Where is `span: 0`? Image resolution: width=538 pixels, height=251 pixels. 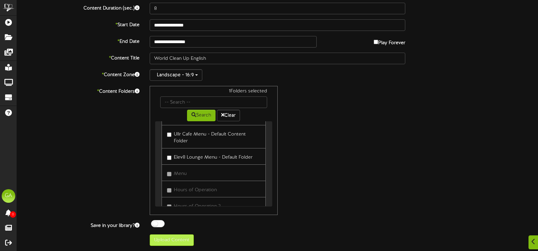 span: 0 is located at coordinates (13, 214).